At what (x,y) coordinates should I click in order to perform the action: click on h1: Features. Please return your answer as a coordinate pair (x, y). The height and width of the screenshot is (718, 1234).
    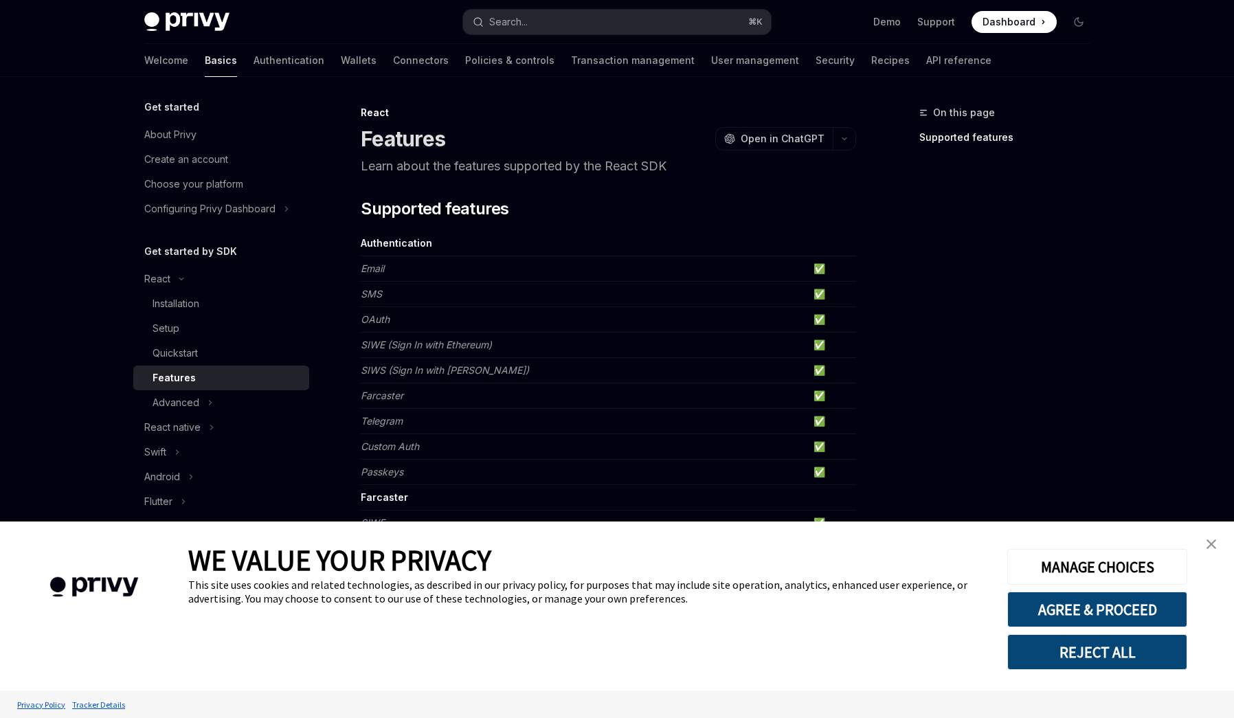
    Looking at the image, I should click on (403, 139).